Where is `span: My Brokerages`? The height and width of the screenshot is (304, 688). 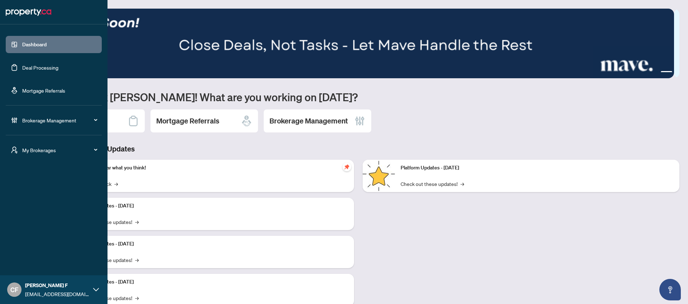
span: My Brokerages is located at coordinates (60, 150).